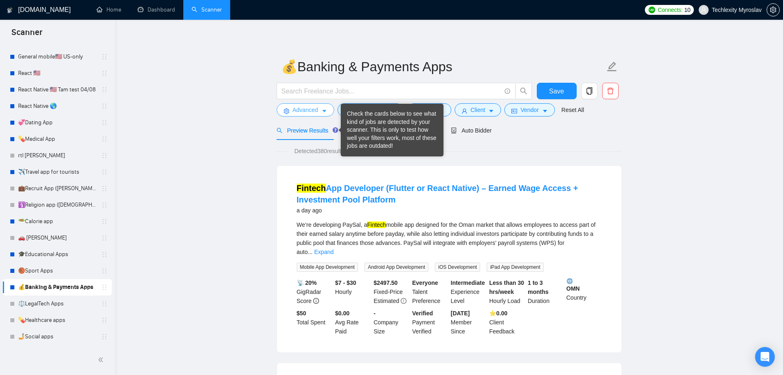  What do you see at coordinates (327, 267) in the screenshot?
I see `span: Mobile App Development` at bounding box center [327, 267].